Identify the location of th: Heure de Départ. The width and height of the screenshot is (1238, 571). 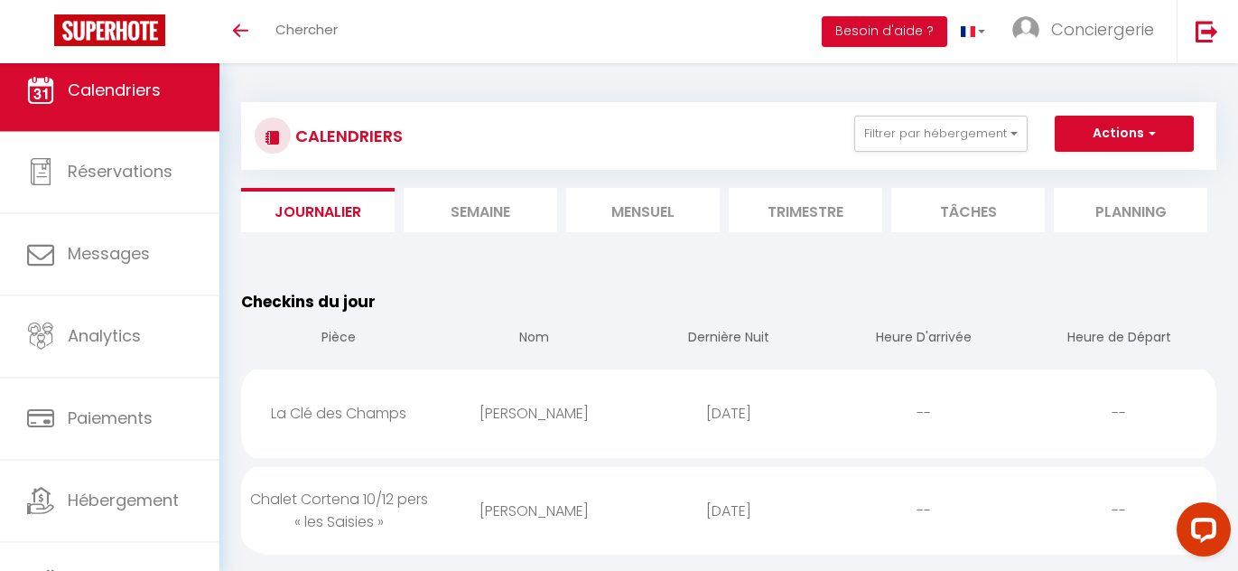
(1118, 339).